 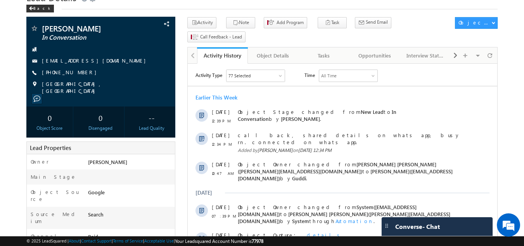 What do you see at coordinates (387, 225) in the screenshot?
I see `img: carter-drag` at bounding box center [387, 225].